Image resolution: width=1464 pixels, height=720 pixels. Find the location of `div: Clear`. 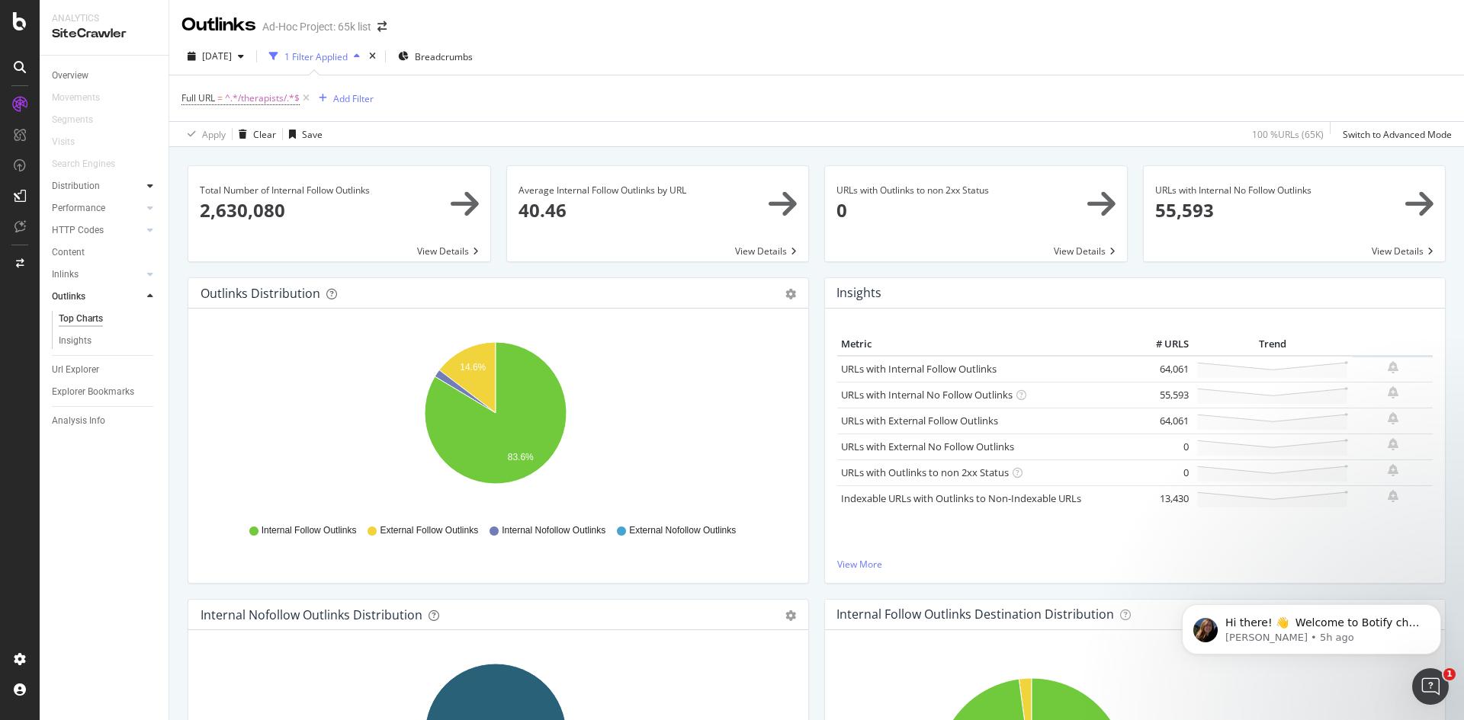

div: Clear is located at coordinates (265, 134).